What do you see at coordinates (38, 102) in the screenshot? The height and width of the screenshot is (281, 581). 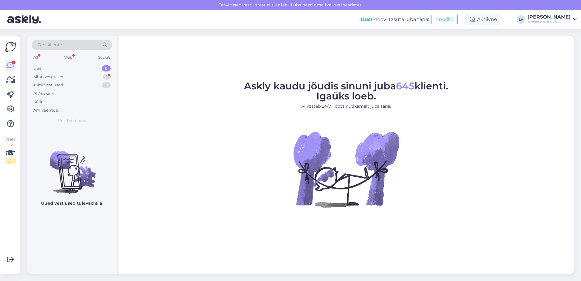 I see `div: Kõik` at bounding box center [38, 102].